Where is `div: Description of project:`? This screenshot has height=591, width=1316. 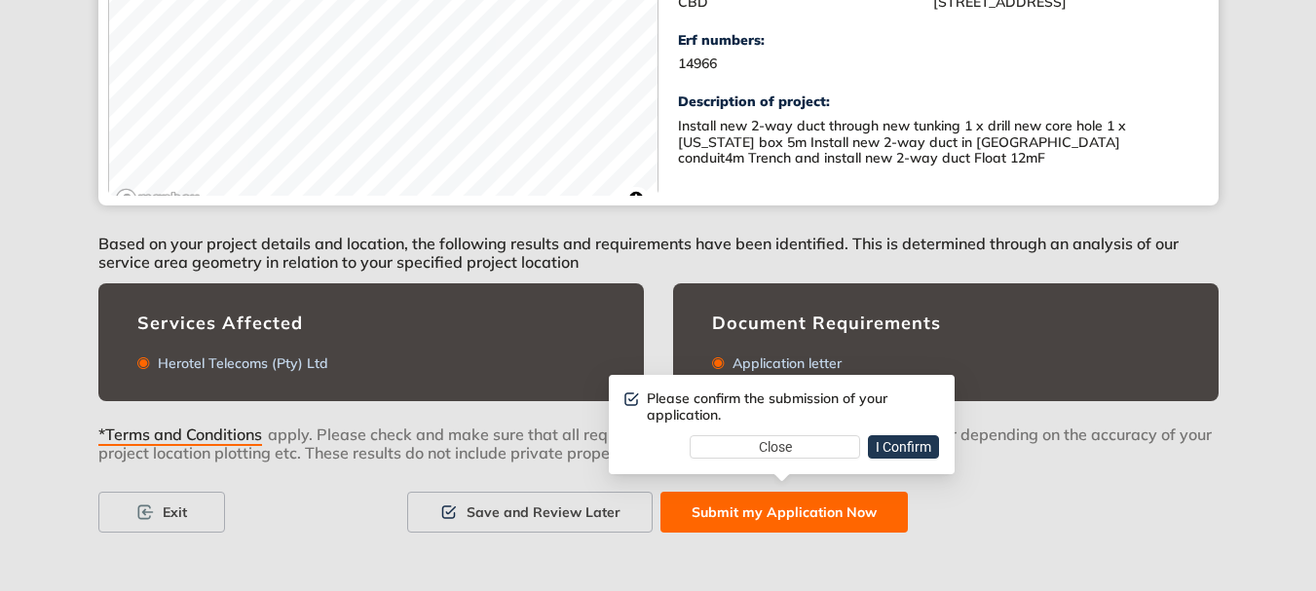
div: Description of project: is located at coordinates (933, 101).